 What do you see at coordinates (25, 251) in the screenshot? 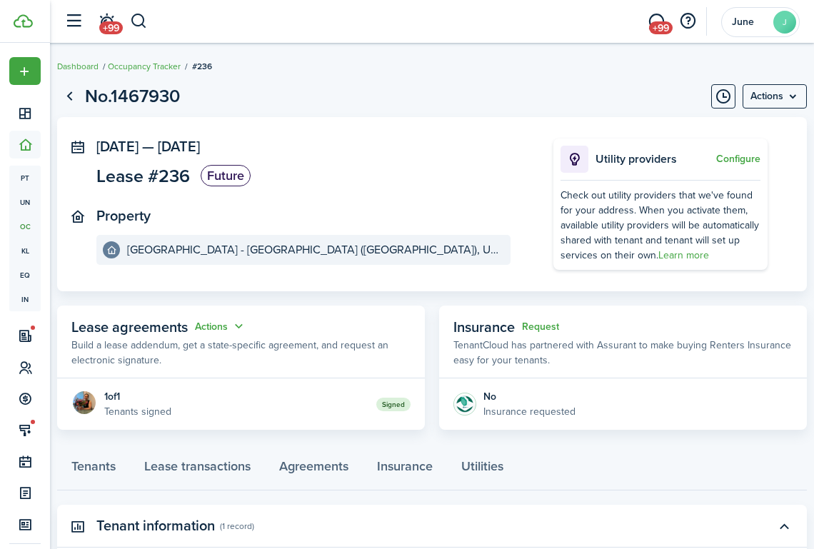
I see `a: kl` at bounding box center [25, 251].